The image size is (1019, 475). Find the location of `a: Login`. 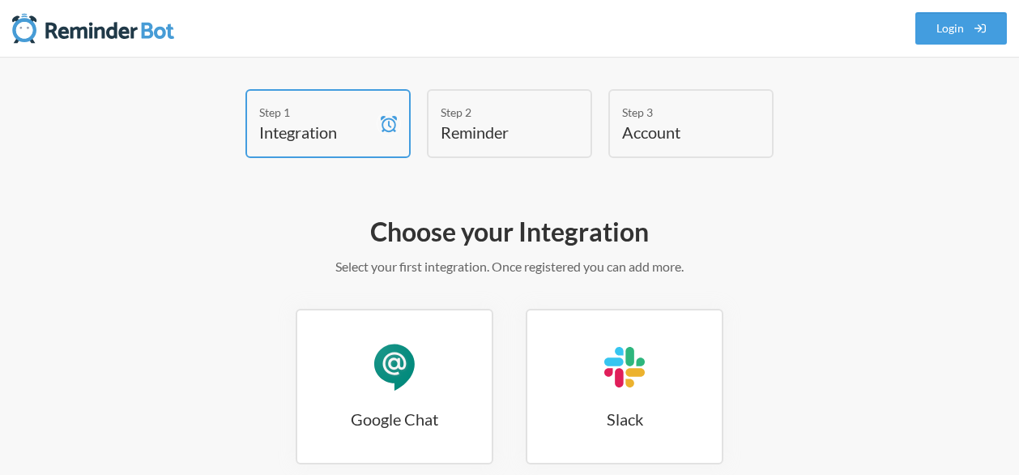

a: Login is located at coordinates (961, 28).